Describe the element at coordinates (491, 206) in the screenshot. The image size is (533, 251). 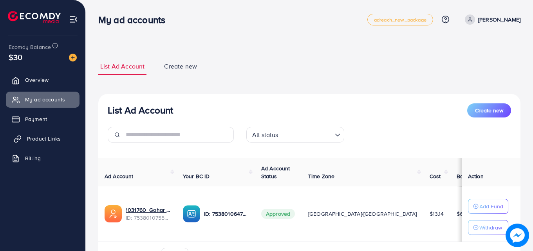
I see `p: Add Fund` at that location.